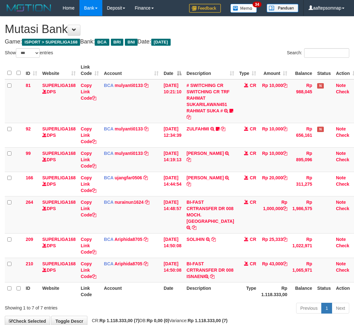 The image size is (354, 325). I want to click on th: ID: activate to sort column ascending, so click(31, 70).